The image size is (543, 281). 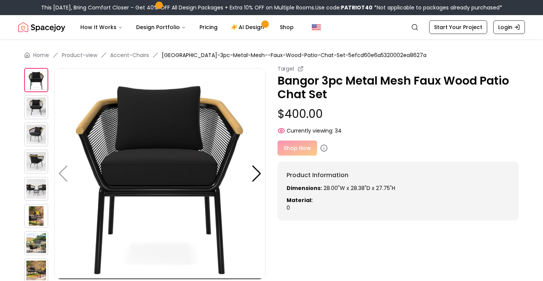 I want to click on button: Design Portfolio, so click(x=161, y=27).